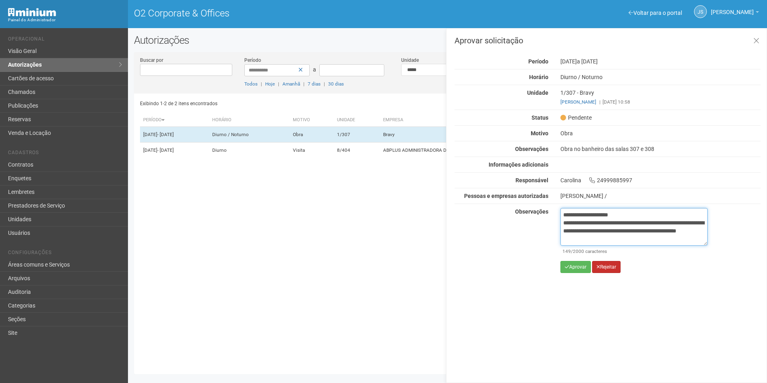 The image size is (767, 383). Describe the element at coordinates (249, 134) in the screenshot. I see `td: Diurno / Noturno` at that location.